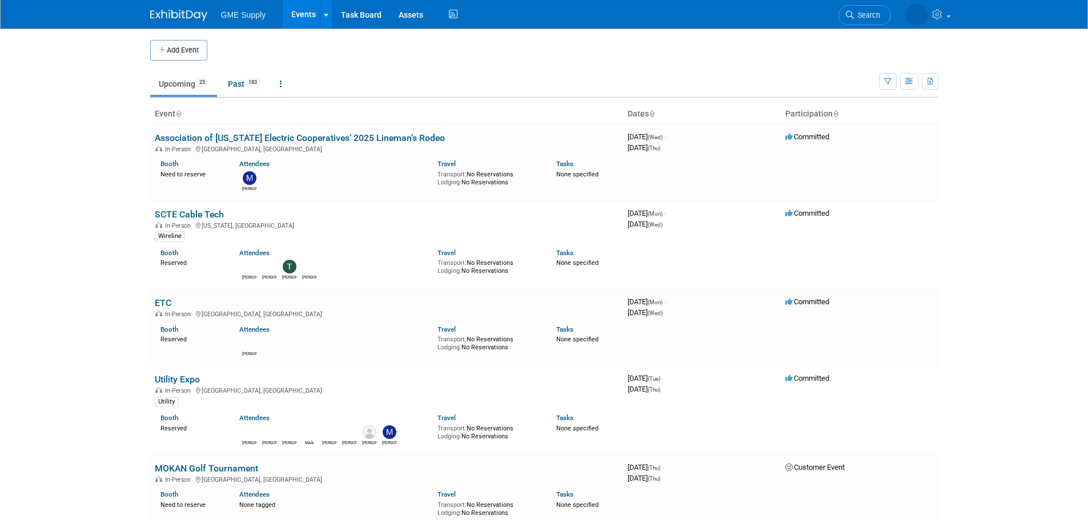 The height and width of the screenshot is (520, 1088). What do you see at coordinates (309, 277) in the screenshot?
I see `div: Dave Coble` at bounding box center [309, 277].